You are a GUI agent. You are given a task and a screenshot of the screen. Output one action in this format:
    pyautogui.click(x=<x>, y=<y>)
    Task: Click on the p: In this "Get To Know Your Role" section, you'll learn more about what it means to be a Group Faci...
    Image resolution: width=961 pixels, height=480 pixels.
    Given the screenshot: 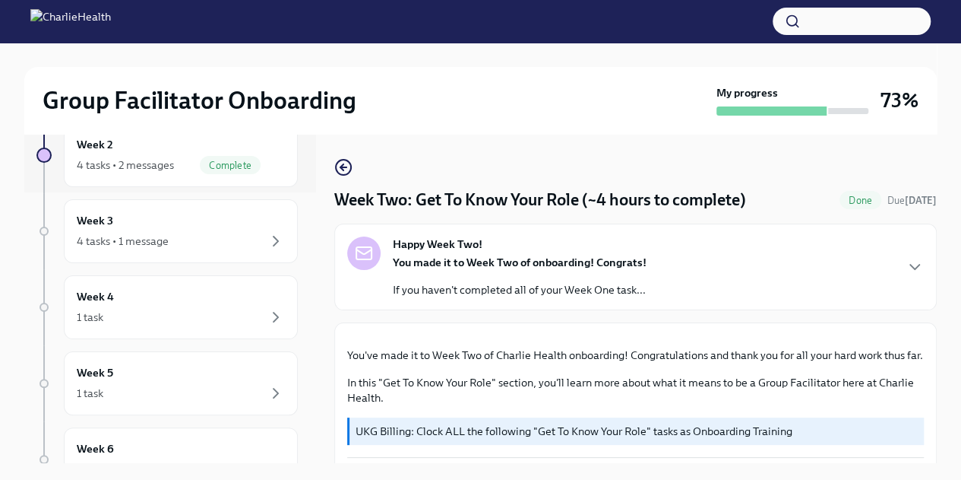 What is the action you would take?
    pyautogui.click(x=635, y=390)
    